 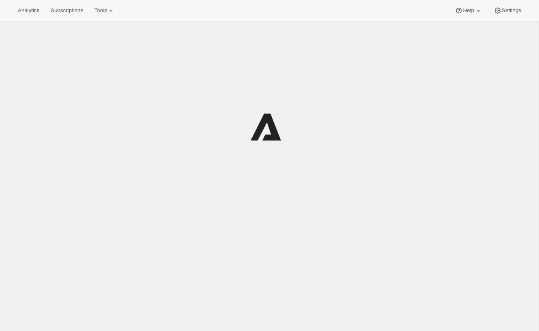 I want to click on button: Help, so click(x=468, y=11).